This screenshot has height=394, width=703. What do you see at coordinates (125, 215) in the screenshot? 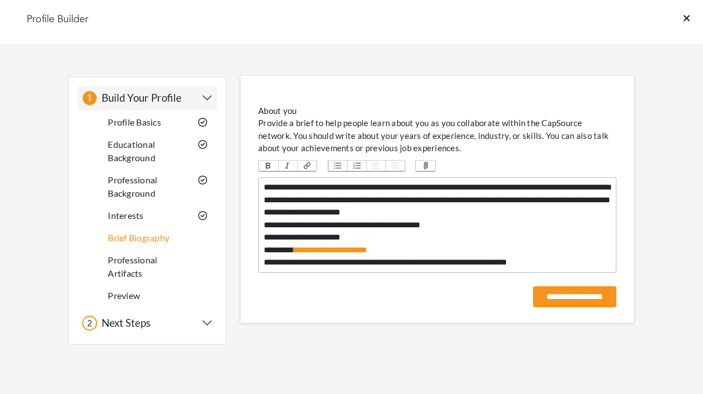
I see `a: Interests` at bounding box center [125, 215].